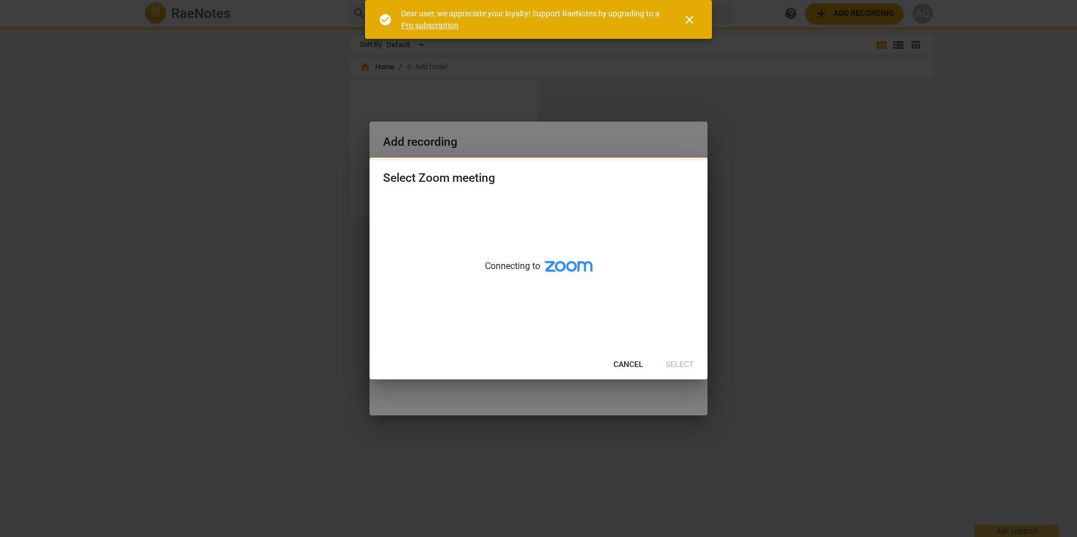 This screenshot has height=537, width=1077. Describe the element at coordinates (690, 20) in the screenshot. I see `span: close` at that location.